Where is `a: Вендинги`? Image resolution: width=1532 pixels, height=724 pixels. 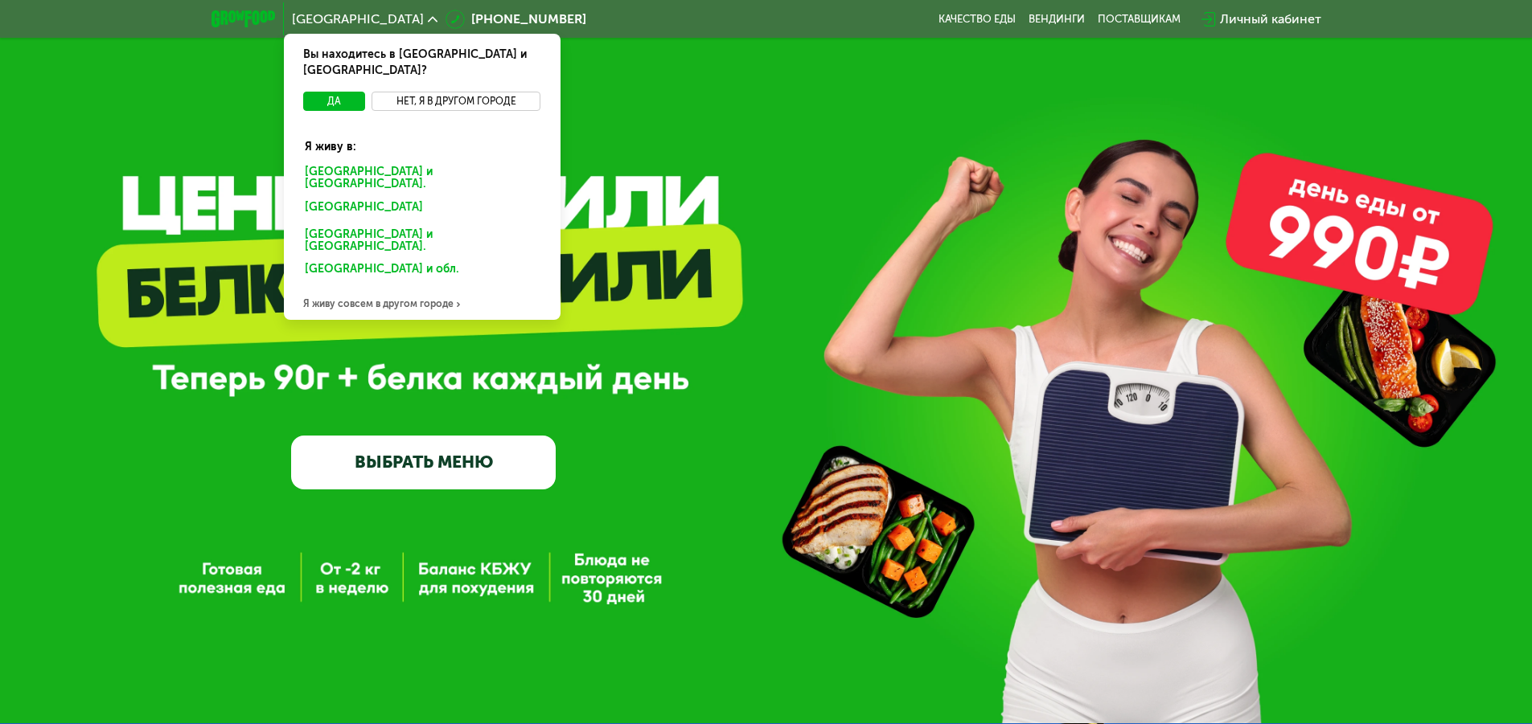 a: Вендинги is located at coordinates (1056, 19).